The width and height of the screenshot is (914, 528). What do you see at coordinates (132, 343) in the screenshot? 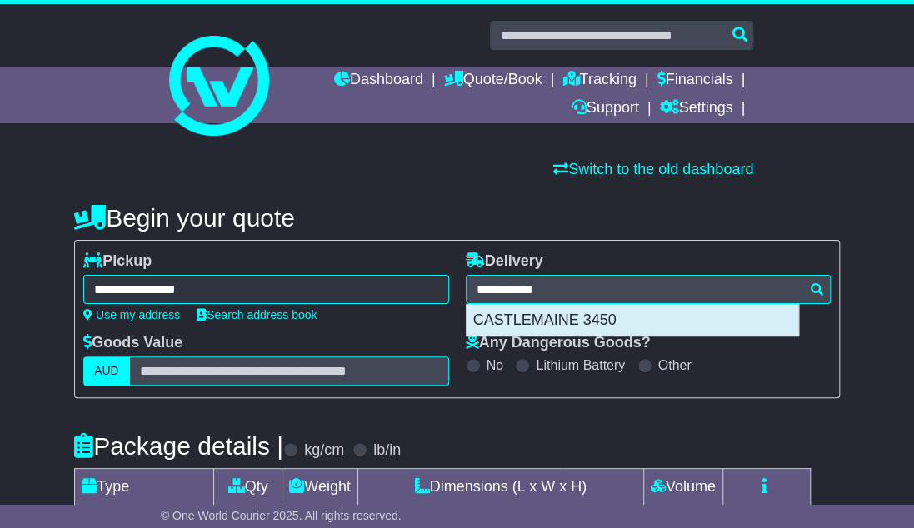
I see `label: Goods Value` at bounding box center [132, 343].